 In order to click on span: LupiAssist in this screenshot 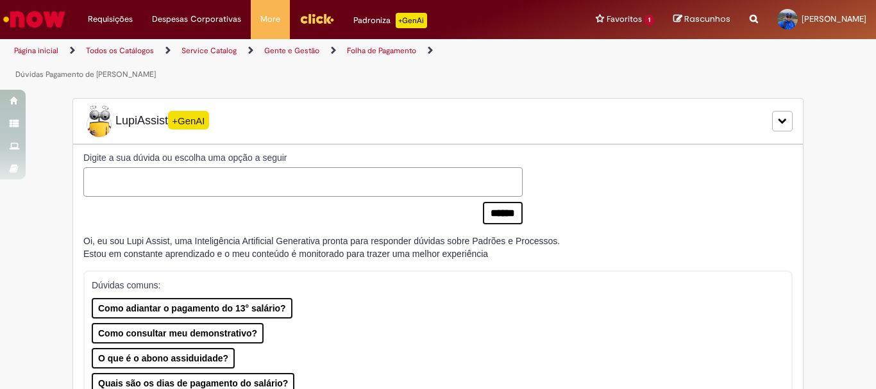, I will do `click(146, 121)`.